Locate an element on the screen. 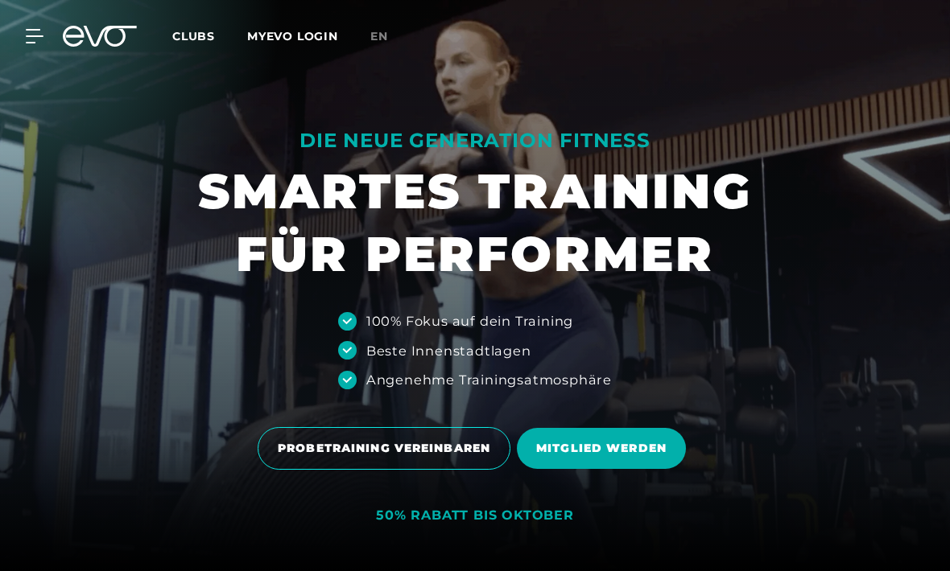 The image size is (950, 571). span: en is located at coordinates (379, 36).